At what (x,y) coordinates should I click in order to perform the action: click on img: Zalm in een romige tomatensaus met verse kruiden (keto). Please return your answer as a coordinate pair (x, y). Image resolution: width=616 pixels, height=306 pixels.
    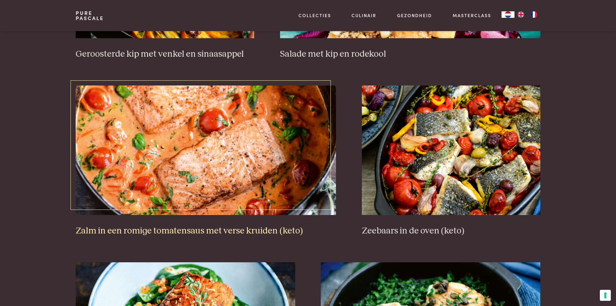
    Looking at the image, I should click on (206, 150).